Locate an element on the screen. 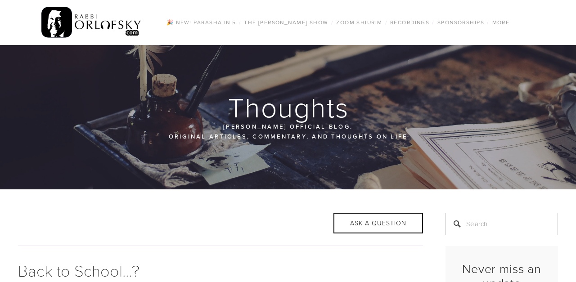 The width and height of the screenshot is (576, 282). a: More is located at coordinates (501, 23).